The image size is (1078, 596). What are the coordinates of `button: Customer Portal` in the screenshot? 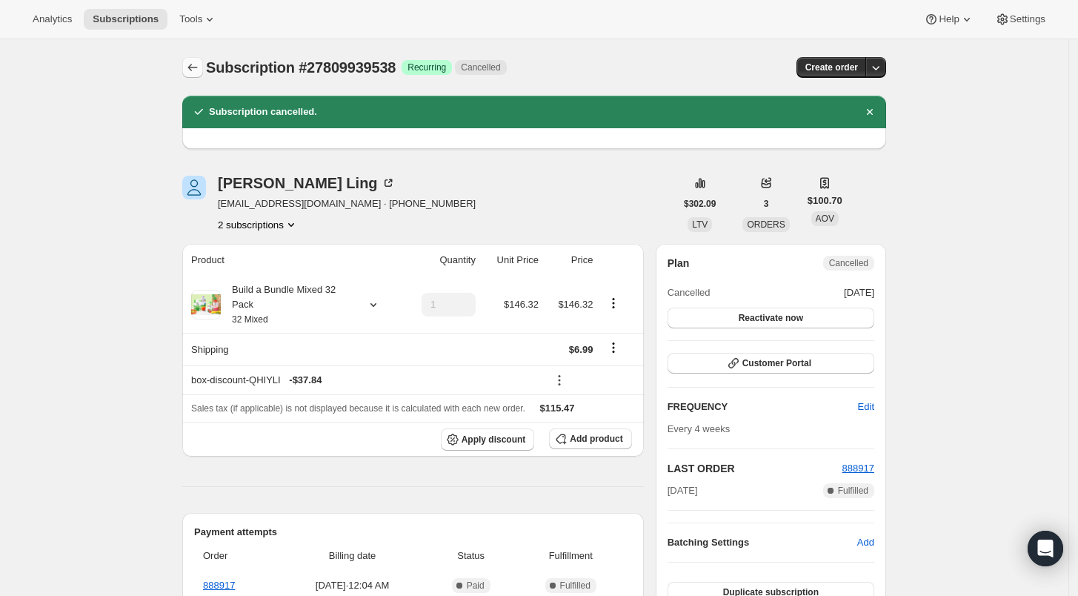 It's located at (770, 363).